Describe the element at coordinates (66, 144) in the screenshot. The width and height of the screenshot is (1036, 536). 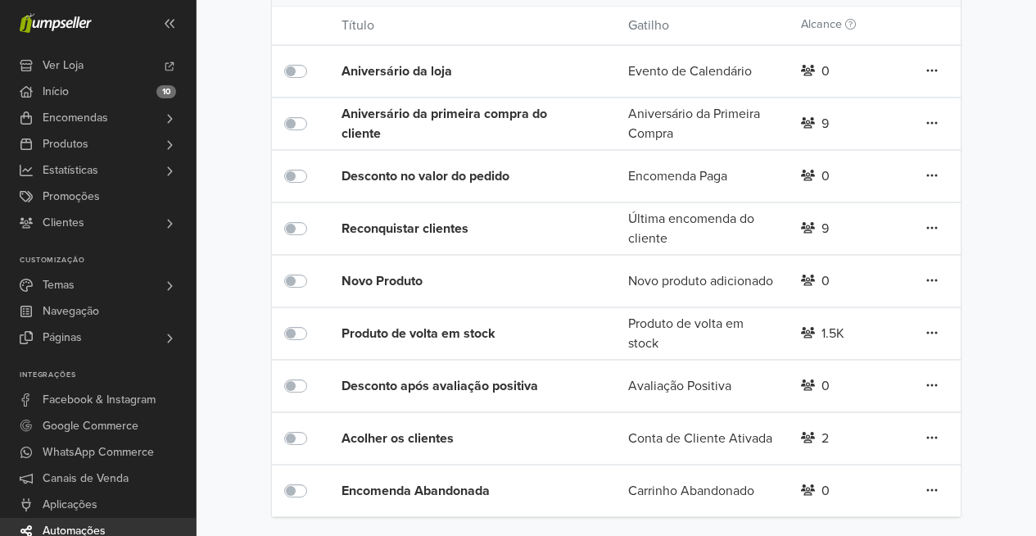
I see `span: Produtos` at that location.